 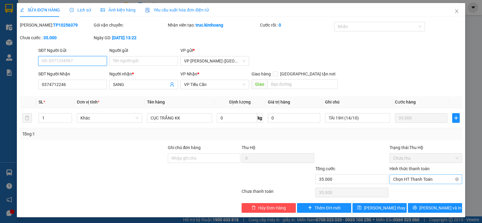 What do you see at coordinates (269, 208) in the screenshot?
I see `button: deleteHủy Đơn Hàng` at bounding box center [269, 208].